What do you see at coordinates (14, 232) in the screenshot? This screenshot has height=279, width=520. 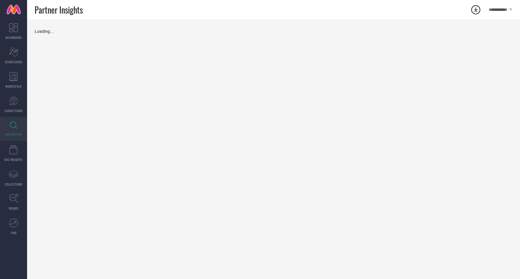 I see `span: FWD` at bounding box center [14, 232].